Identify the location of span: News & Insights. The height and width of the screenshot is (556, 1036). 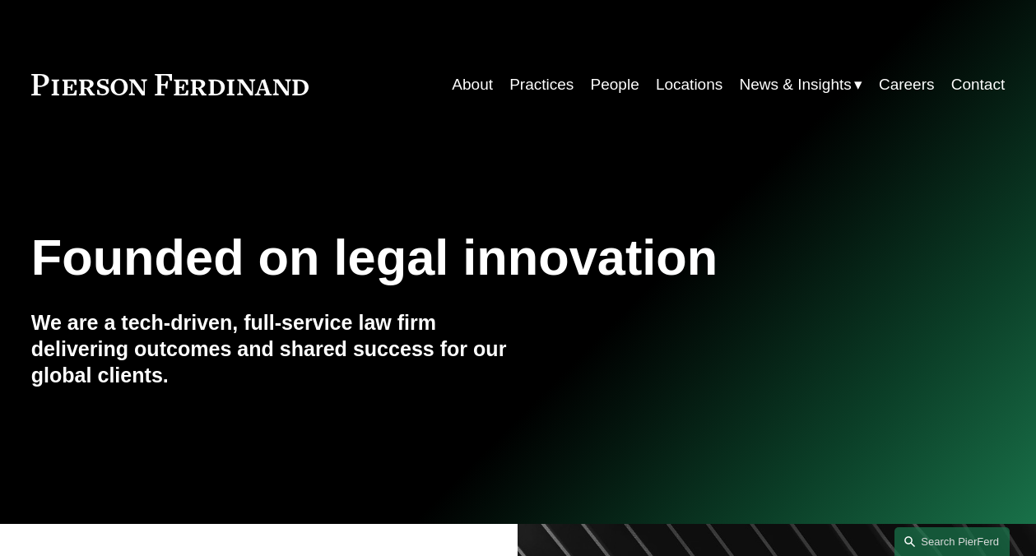
(795, 85).